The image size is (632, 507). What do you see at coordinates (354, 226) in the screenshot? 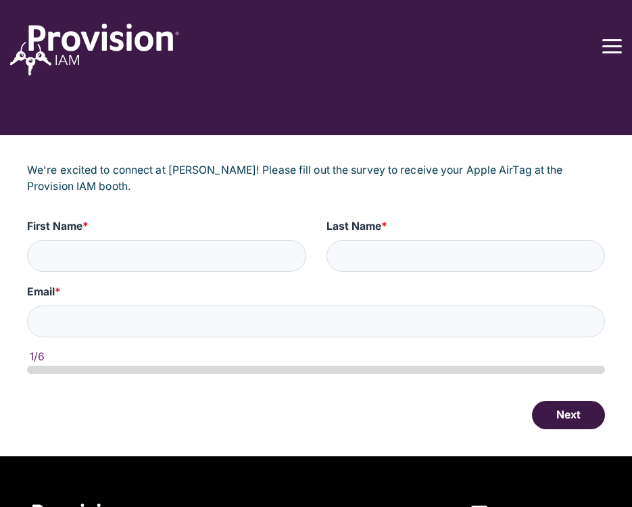
I see `span: Last Name` at bounding box center [354, 226].